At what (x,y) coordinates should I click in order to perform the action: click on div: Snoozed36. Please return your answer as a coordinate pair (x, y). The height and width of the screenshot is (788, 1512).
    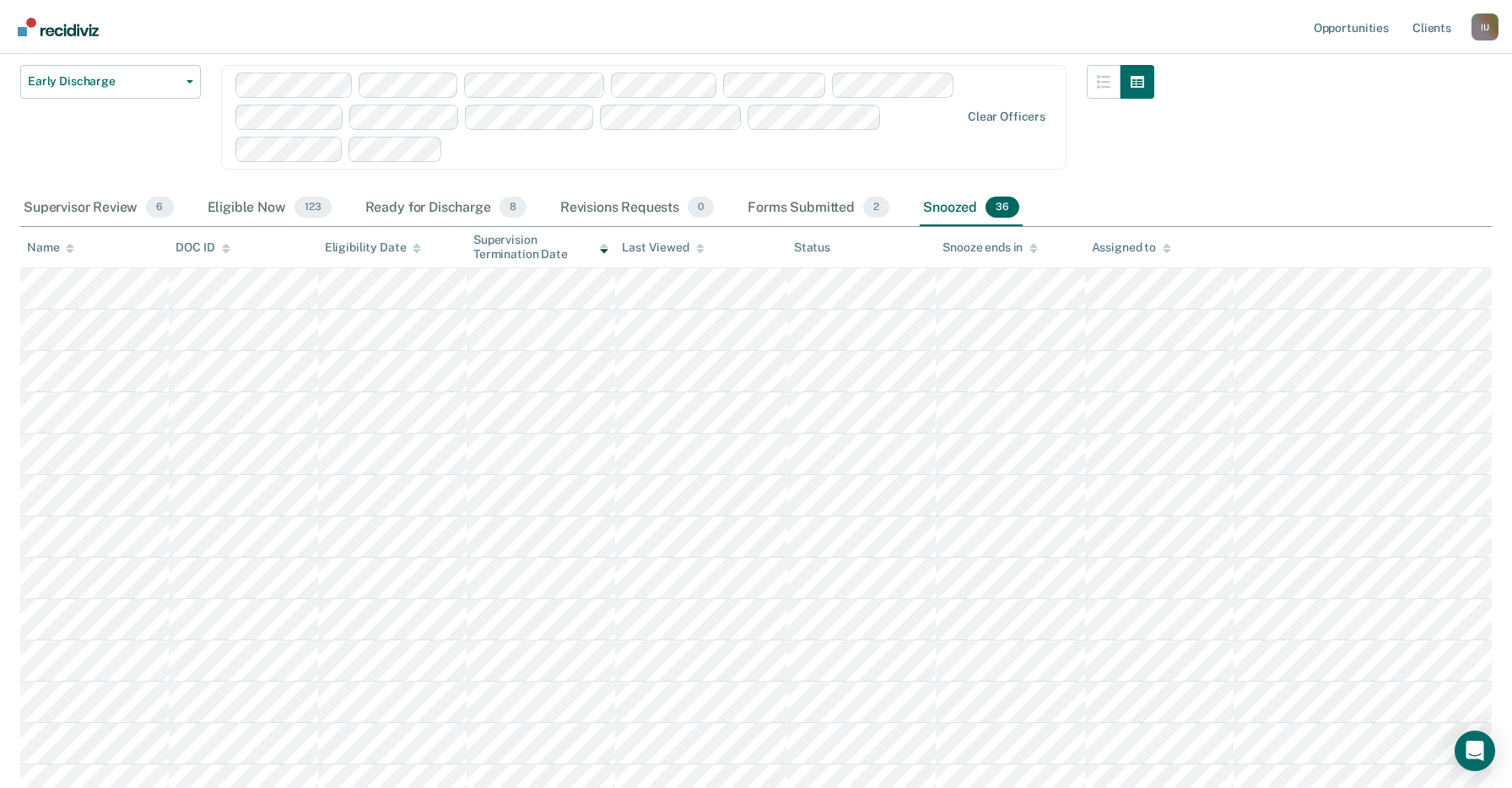
    Looking at the image, I should click on (971, 208).